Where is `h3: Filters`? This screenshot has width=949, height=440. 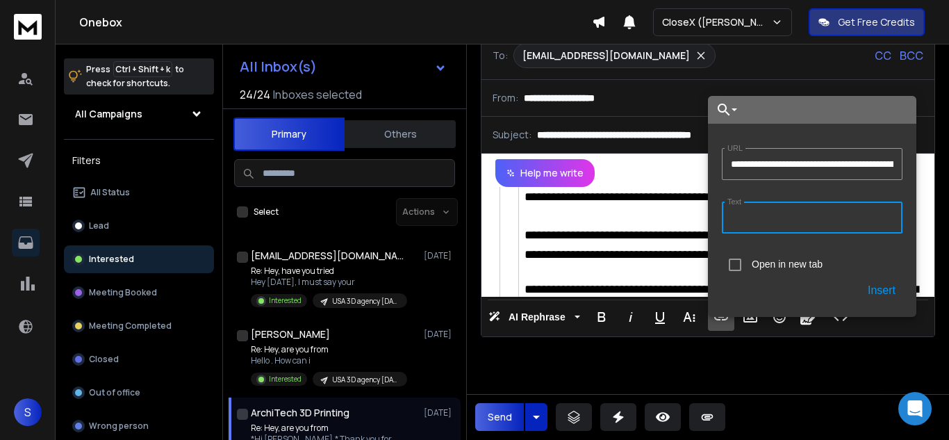
h3: Filters is located at coordinates (139, 161).